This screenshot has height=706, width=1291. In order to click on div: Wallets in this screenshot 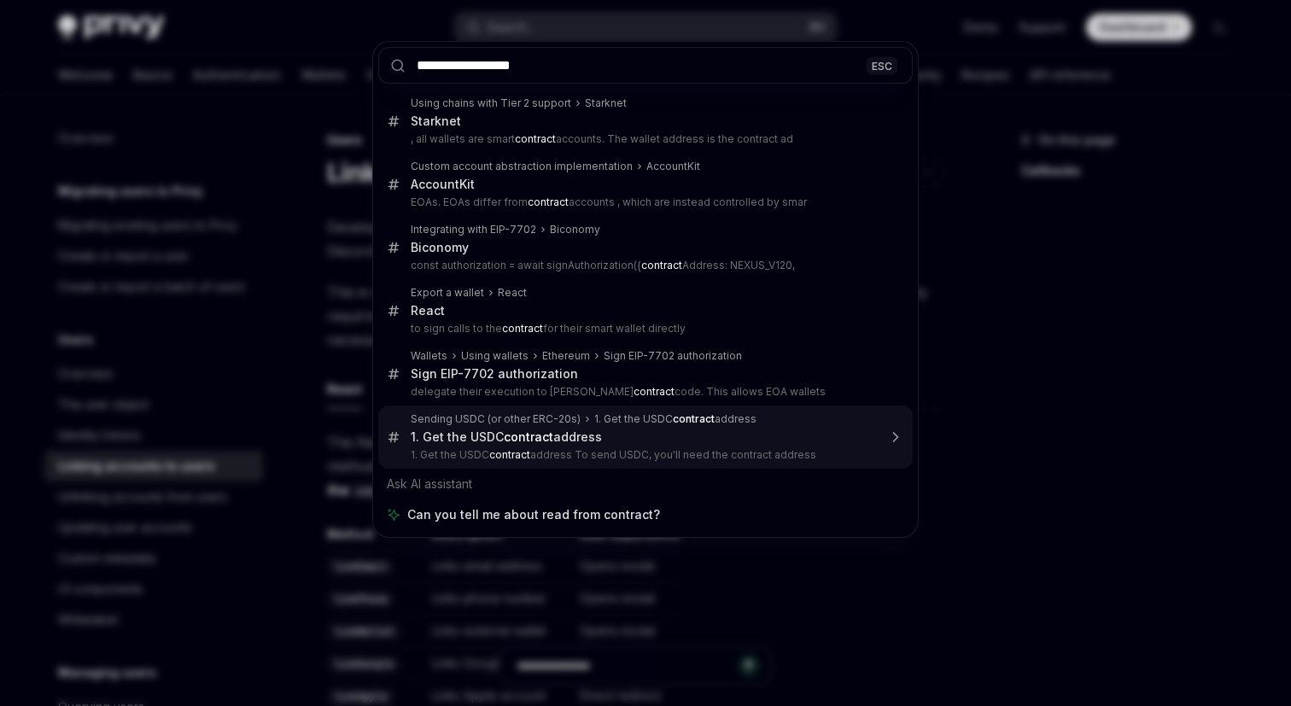, I will do `click(429, 356)`.